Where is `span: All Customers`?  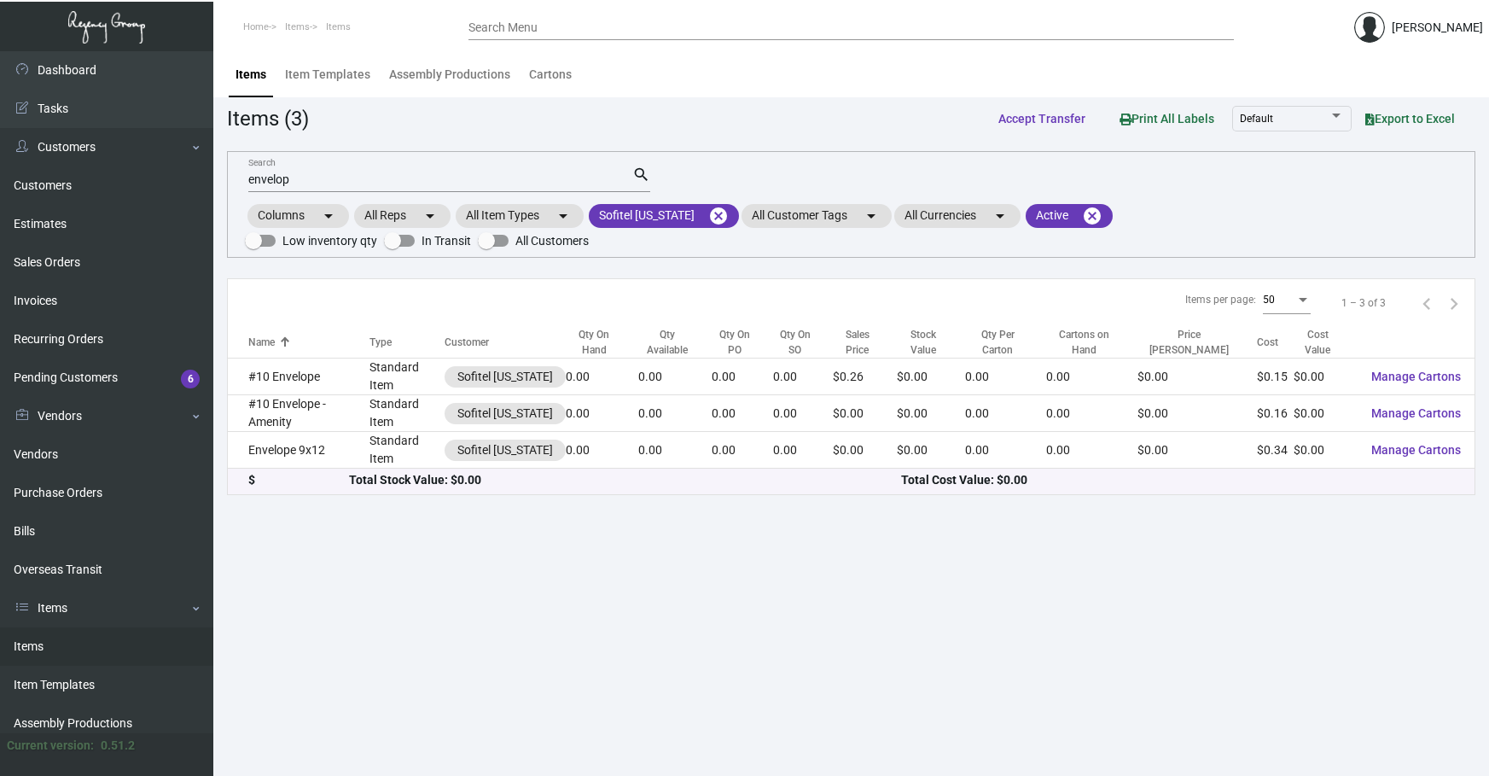 span: All Customers is located at coordinates (552, 241).